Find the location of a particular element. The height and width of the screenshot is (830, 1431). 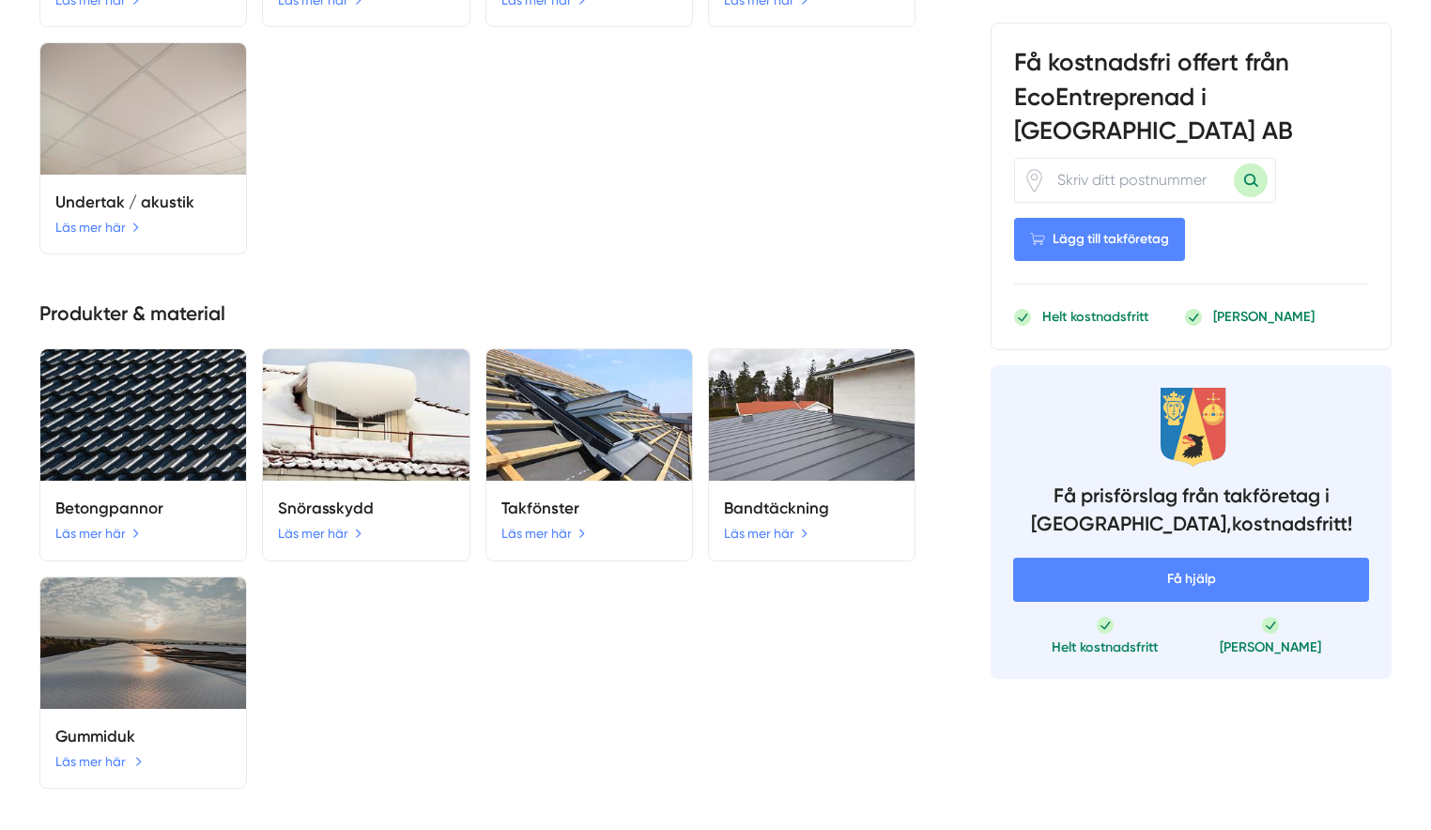

img: EcoEntreprenad i Stockholm AB jobbar med produkten Gummiduk is located at coordinates (143, 643).